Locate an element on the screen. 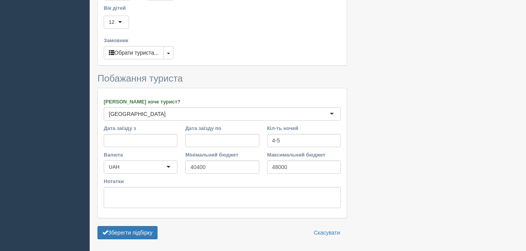 This screenshot has height=251, width=526. label: Нотатки is located at coordinates (222, 181).